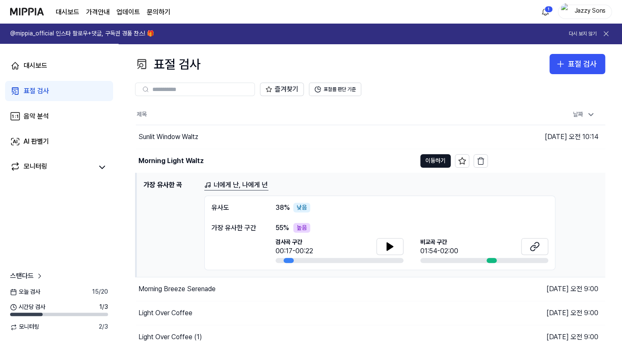 The image size is (622, 343). What do you see at coordinates (22, 276) in the screenshot?
I see `span: 스탠다드` at bounding box center [22, 276].